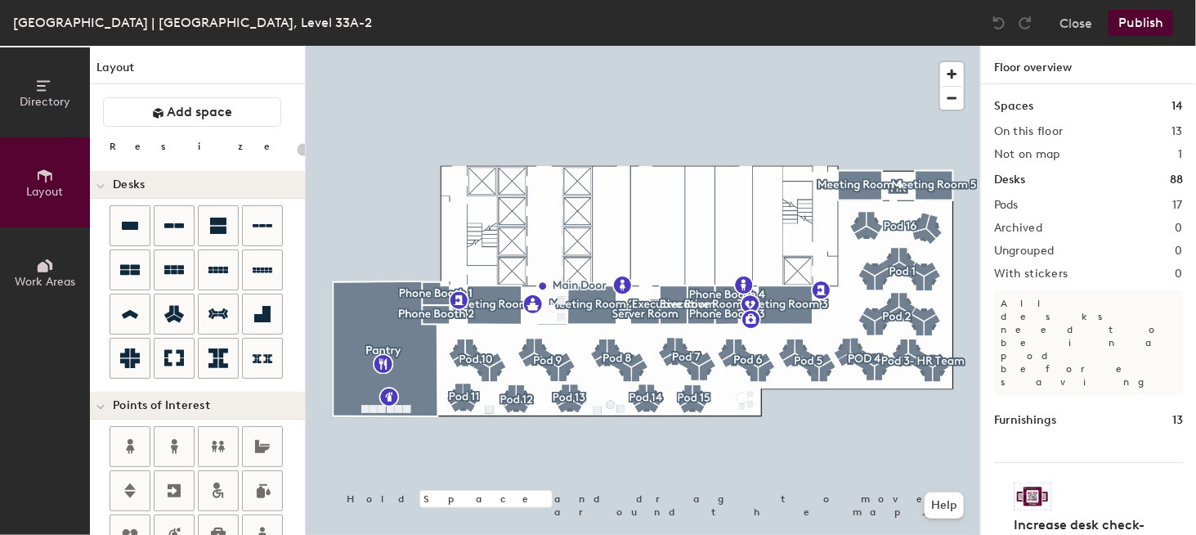 The width and height of the screenshot is (1196, 535). I want to click on span: Layout, so click(45, 191).